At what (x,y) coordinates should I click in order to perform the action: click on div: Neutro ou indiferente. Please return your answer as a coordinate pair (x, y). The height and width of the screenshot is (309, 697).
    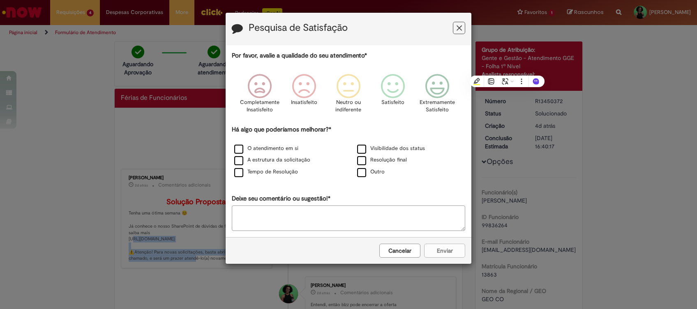
    Looking at the image, I should click on (349, 96).